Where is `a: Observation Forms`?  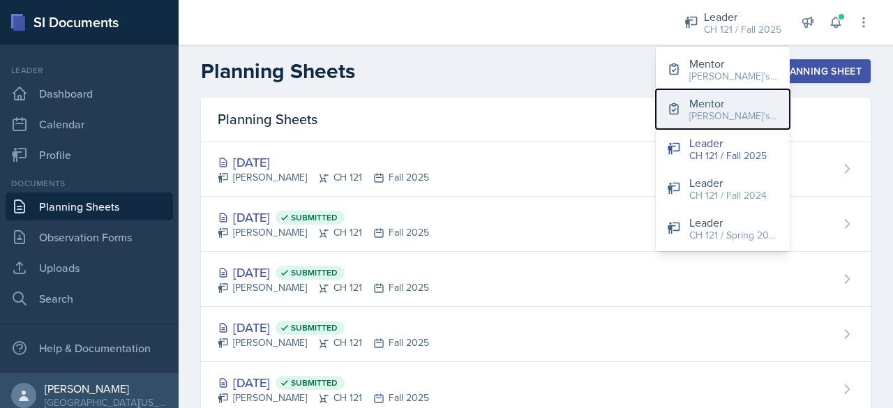
a: Observation Forms is located at coordinates (89, 237).